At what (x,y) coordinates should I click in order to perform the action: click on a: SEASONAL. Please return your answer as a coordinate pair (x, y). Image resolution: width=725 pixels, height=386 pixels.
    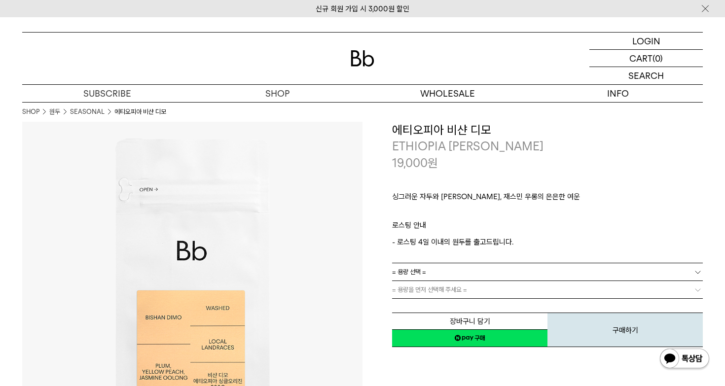
    Looking at the image, I should click on (87, 112).